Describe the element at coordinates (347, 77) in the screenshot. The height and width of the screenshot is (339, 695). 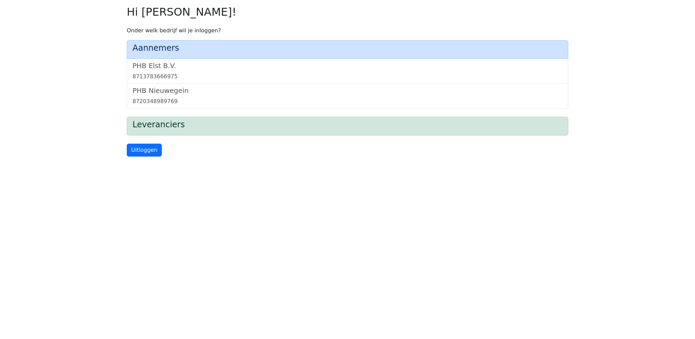
I see `div: 8713783666975` at that location.